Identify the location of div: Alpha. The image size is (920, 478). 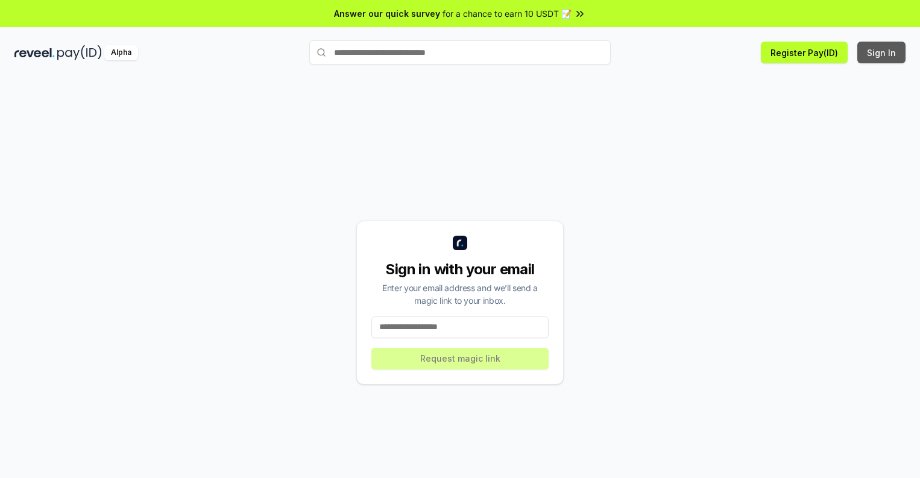
(121, 52).